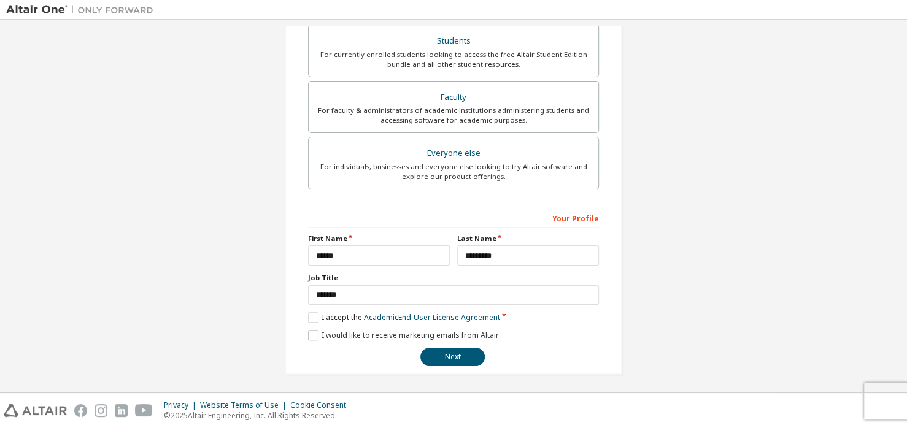 The image size is (907, 428). I want to click on img: facebook.svg, so click(80, 410).